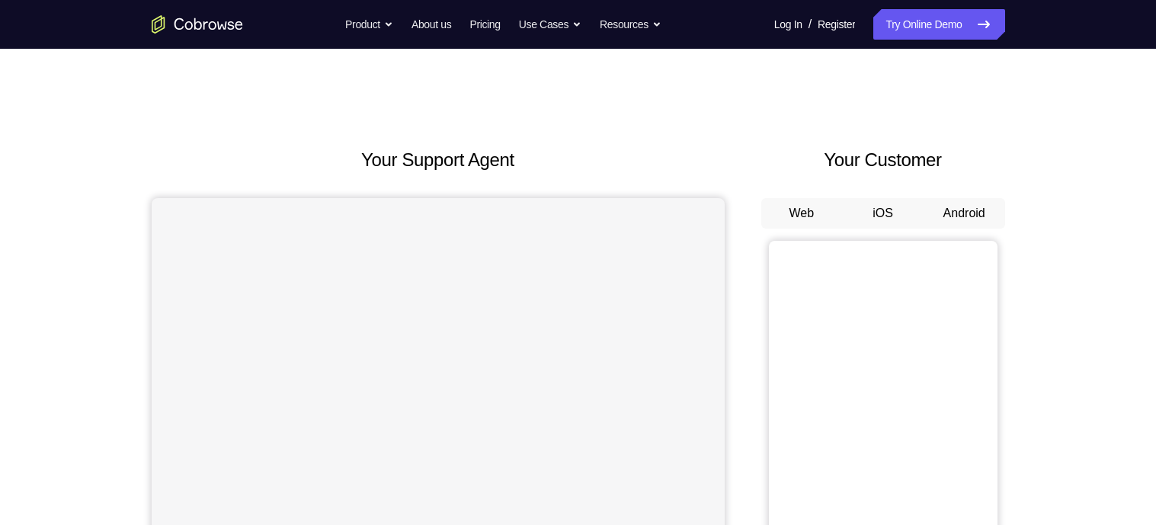 This screenshot has height=525, width=1156. Describe the element at coordinates (964, 213) in the screenshot. I see `button: Android` at that location.